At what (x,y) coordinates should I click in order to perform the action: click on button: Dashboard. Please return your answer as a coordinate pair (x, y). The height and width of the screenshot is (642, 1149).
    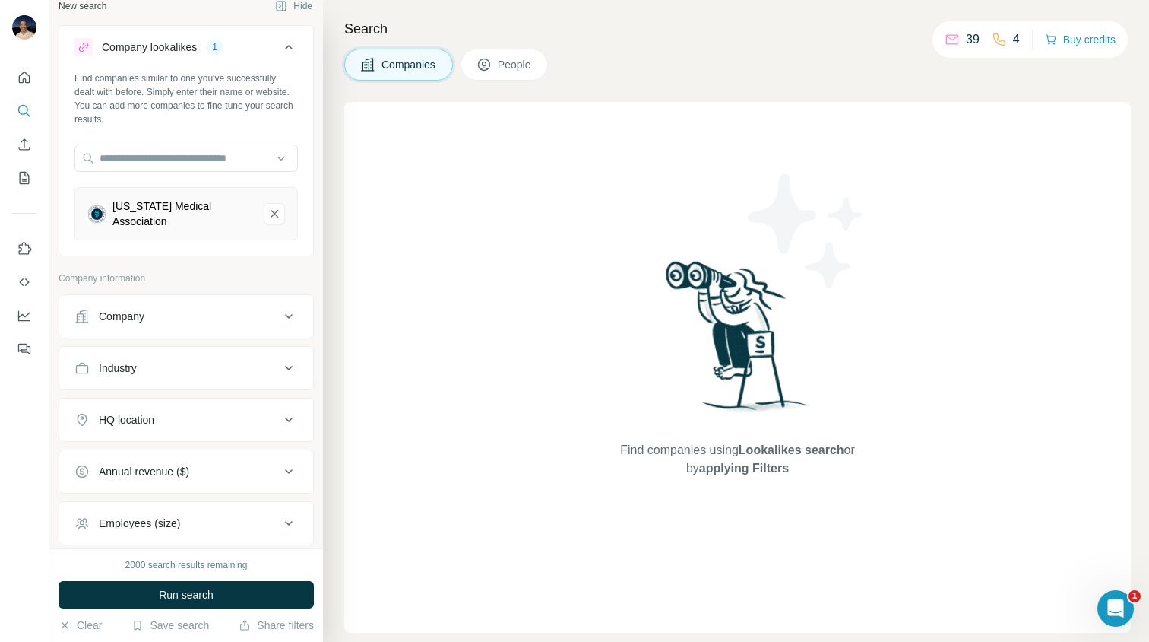
    Looking at the image, I should click on (24, 316).